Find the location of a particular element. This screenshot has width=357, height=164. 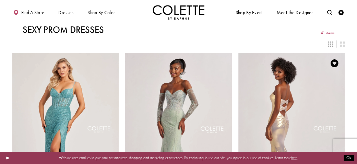

span: Meet the designer is located at coordinates (294, 12).